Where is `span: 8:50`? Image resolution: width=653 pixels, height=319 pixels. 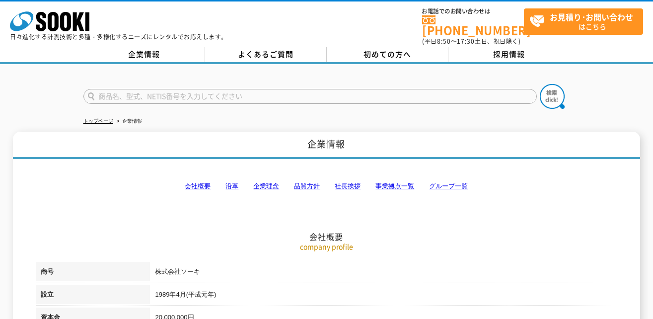
span: 8:50 is located at coordinates (444, 41).